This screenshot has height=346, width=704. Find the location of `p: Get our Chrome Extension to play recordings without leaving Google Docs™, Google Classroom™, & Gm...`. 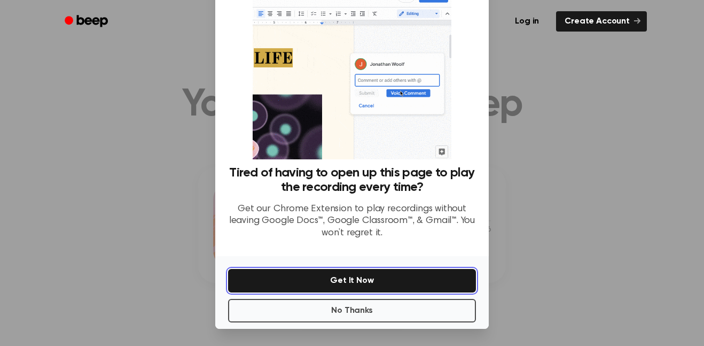

p: Get our Chrome Extension to play recordings without leaving Google Docs™, Google Classroom™, & Gm... is located at coordinates (352, 221).